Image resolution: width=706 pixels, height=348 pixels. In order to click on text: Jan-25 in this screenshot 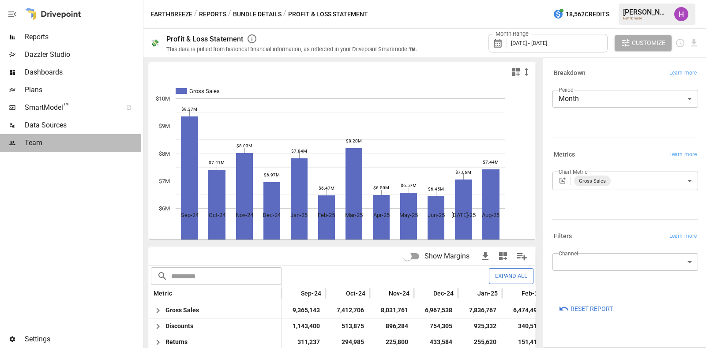, I will do `click(299, 215)`.